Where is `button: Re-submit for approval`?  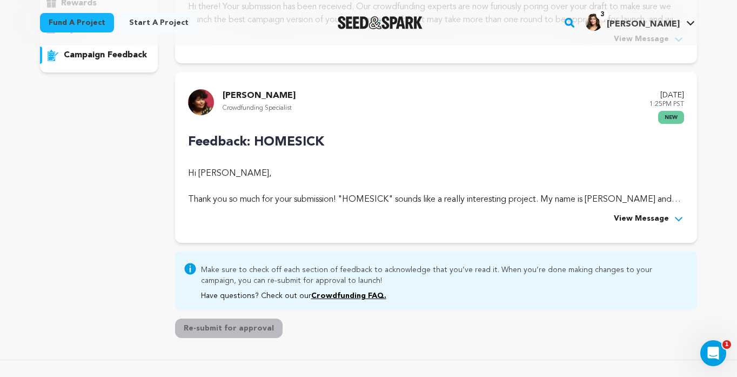
button: Re-submit for approval is located at coordinates (229, 328).